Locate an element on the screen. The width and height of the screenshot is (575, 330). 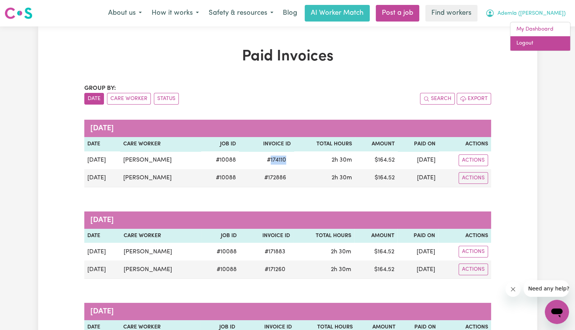
span: # 171260 is located at coordinates (275, 270).